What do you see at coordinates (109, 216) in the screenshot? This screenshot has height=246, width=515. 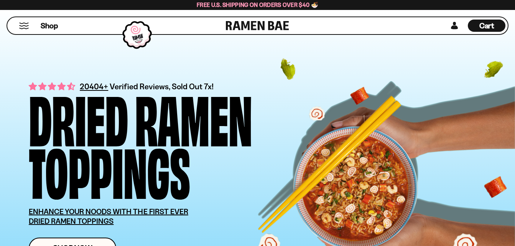 I see `u: ENHANCE YOUR NOODS WITH THE FIRST EVER DRIED RAMEN TOPPINGS` at bounding box center [109, 216].